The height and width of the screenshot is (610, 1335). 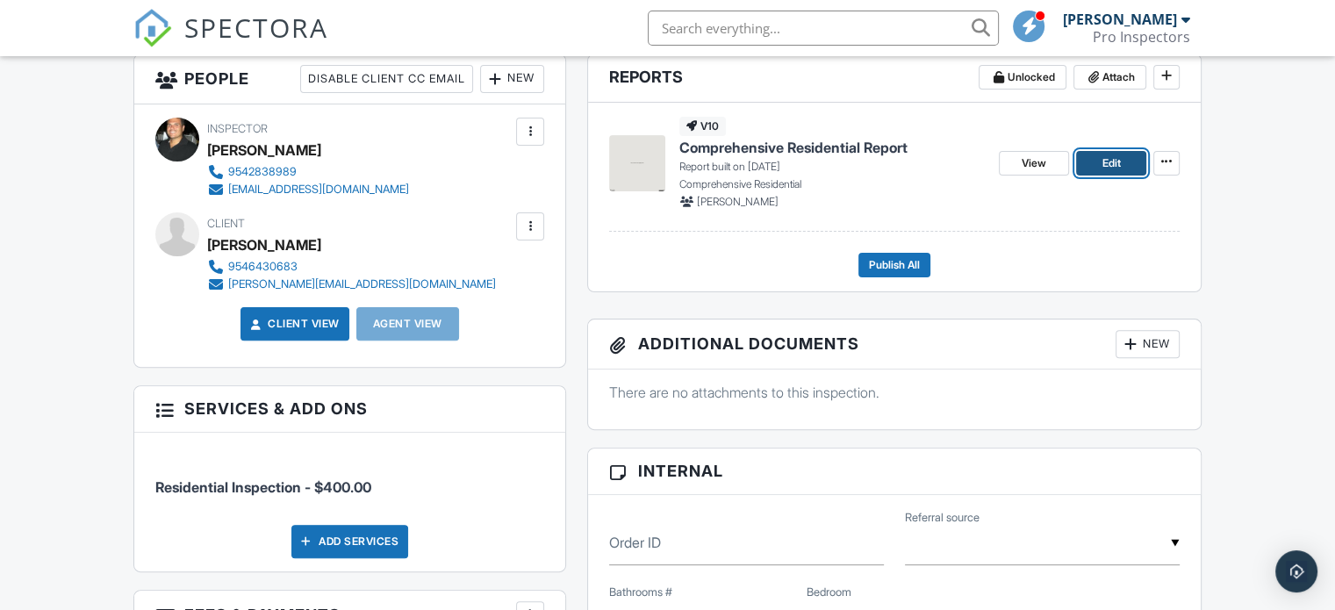 What do you see at coordinates (225, 223) in the screenshot?
I see `span: Client` at bounding box center [225, 223].